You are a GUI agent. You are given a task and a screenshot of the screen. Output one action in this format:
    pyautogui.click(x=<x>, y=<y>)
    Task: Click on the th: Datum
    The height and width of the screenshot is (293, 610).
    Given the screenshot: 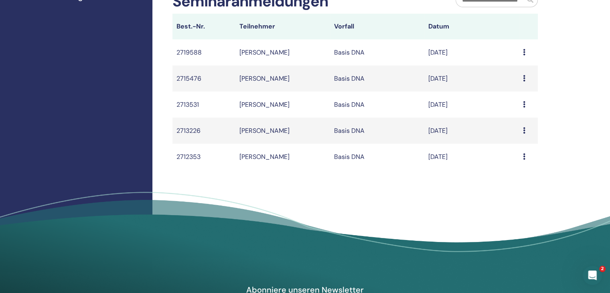 What is the action you would take?
    pyautogui.click(x=472, y=26)
    